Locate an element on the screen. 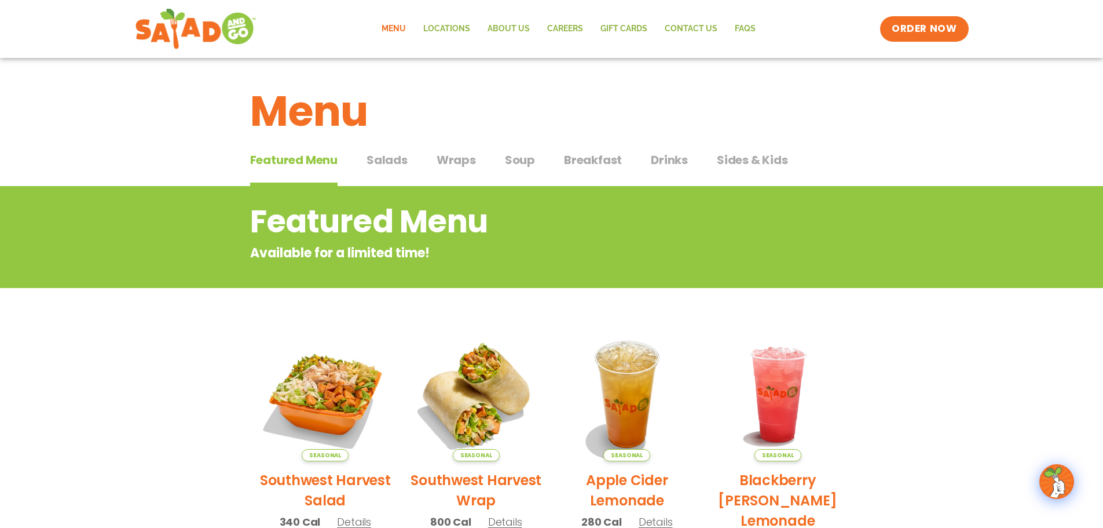 The image size is (1103, 528). img: new-SAG-logo-768×292 is located at coordinates (196, 29).